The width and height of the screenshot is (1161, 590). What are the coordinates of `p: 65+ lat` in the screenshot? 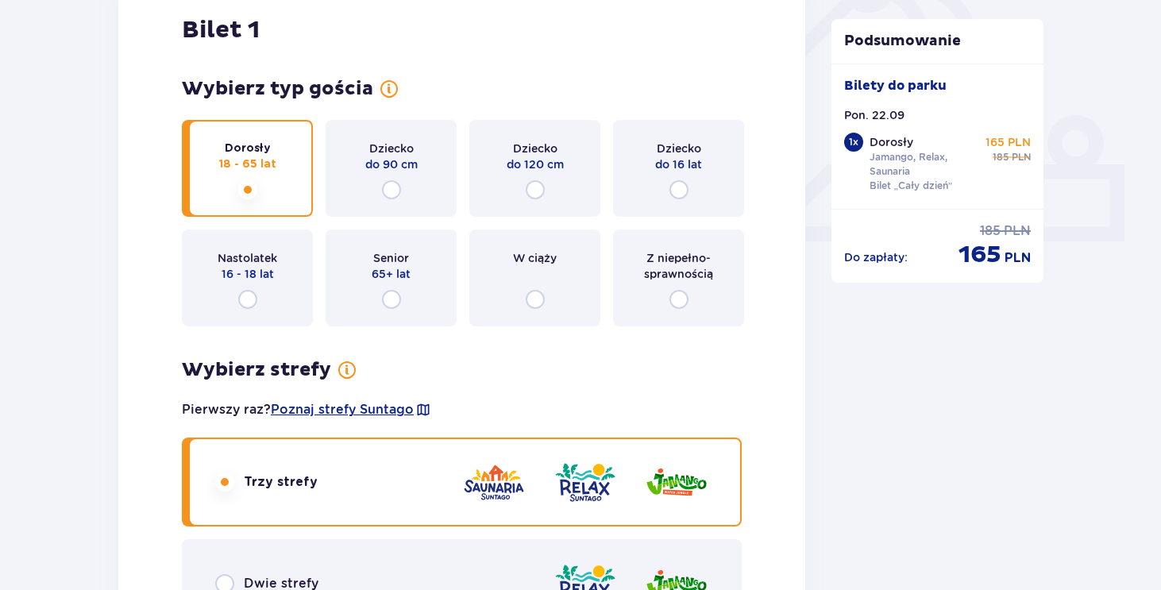 It's located at (391, 274).